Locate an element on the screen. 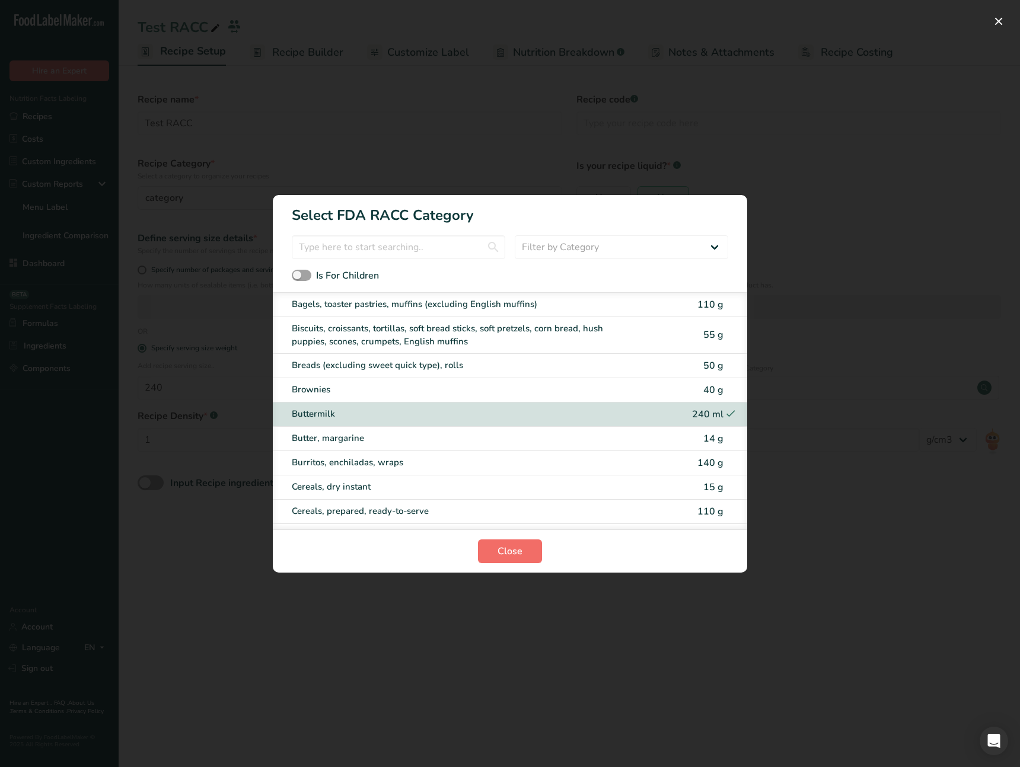 The image size is (1020, 767). div: Burritos, enchiladas, wraps is located at coordinates (460, 462).